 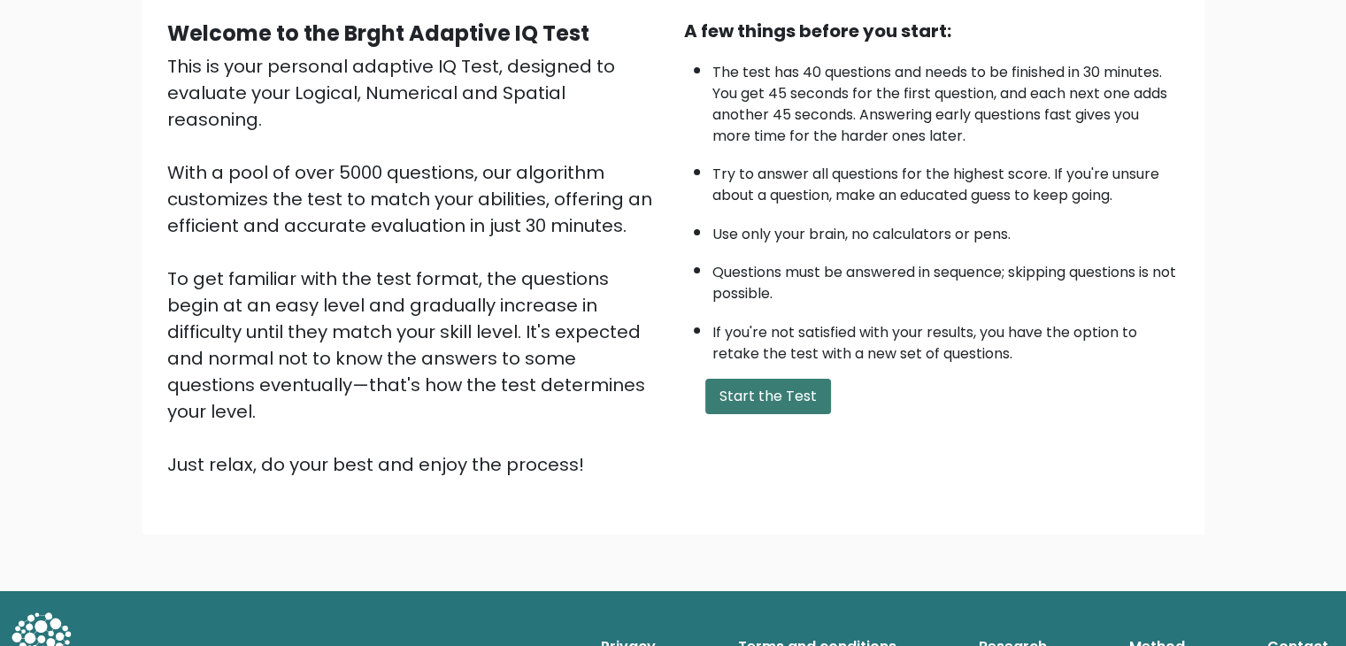 I want to click on b: Welcome to the Brght Adaptive IQ Test, so click(x=378, y=33).